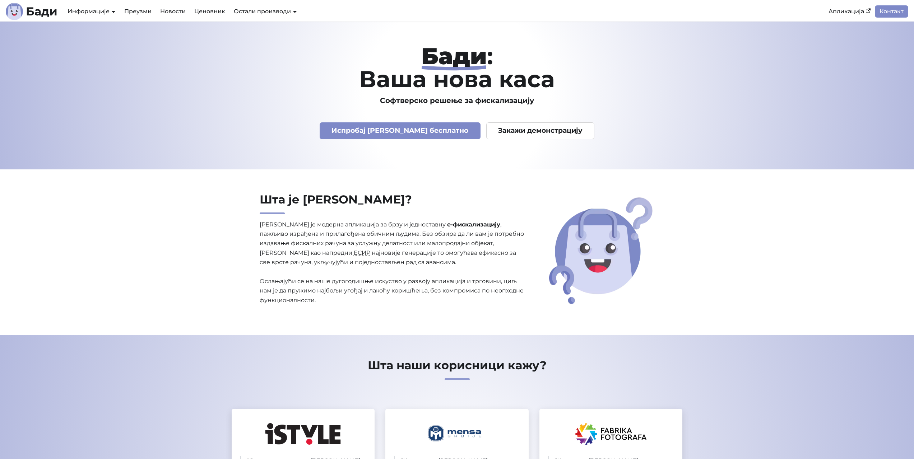 This screenshot has height=459, width=914. I want to click on img: Менса Србије logo, so click(457, 434).